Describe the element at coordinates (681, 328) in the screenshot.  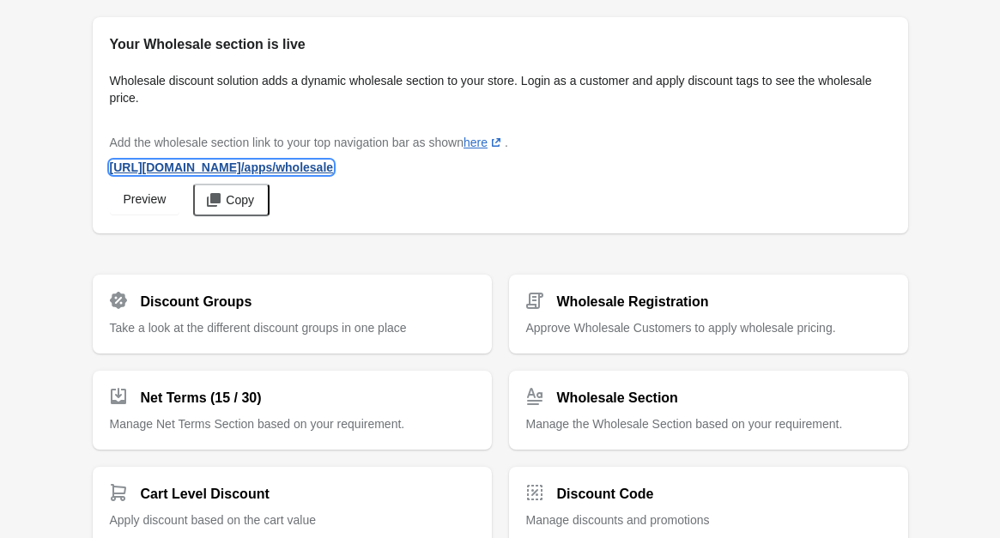
I see `span: Approve Wholesale Customers to apply wholesale pricing.` at that location.